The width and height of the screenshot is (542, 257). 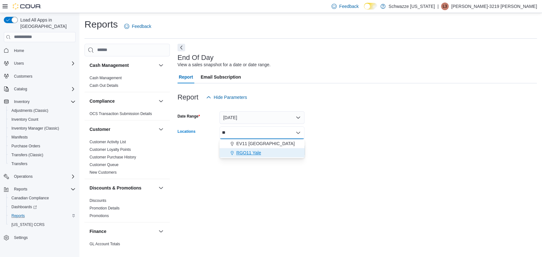 I want to click on div: View a sales snapshot for a date or date range., so click(x=224, y=65).